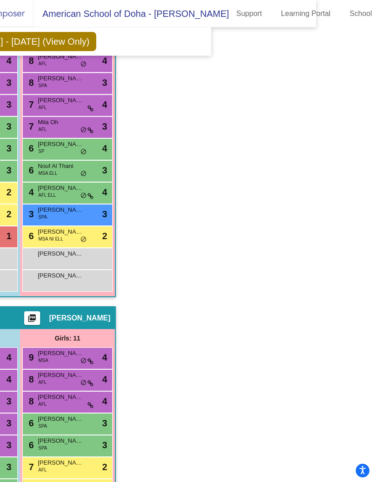  I want to click on span: MSA, so click(43, 360).